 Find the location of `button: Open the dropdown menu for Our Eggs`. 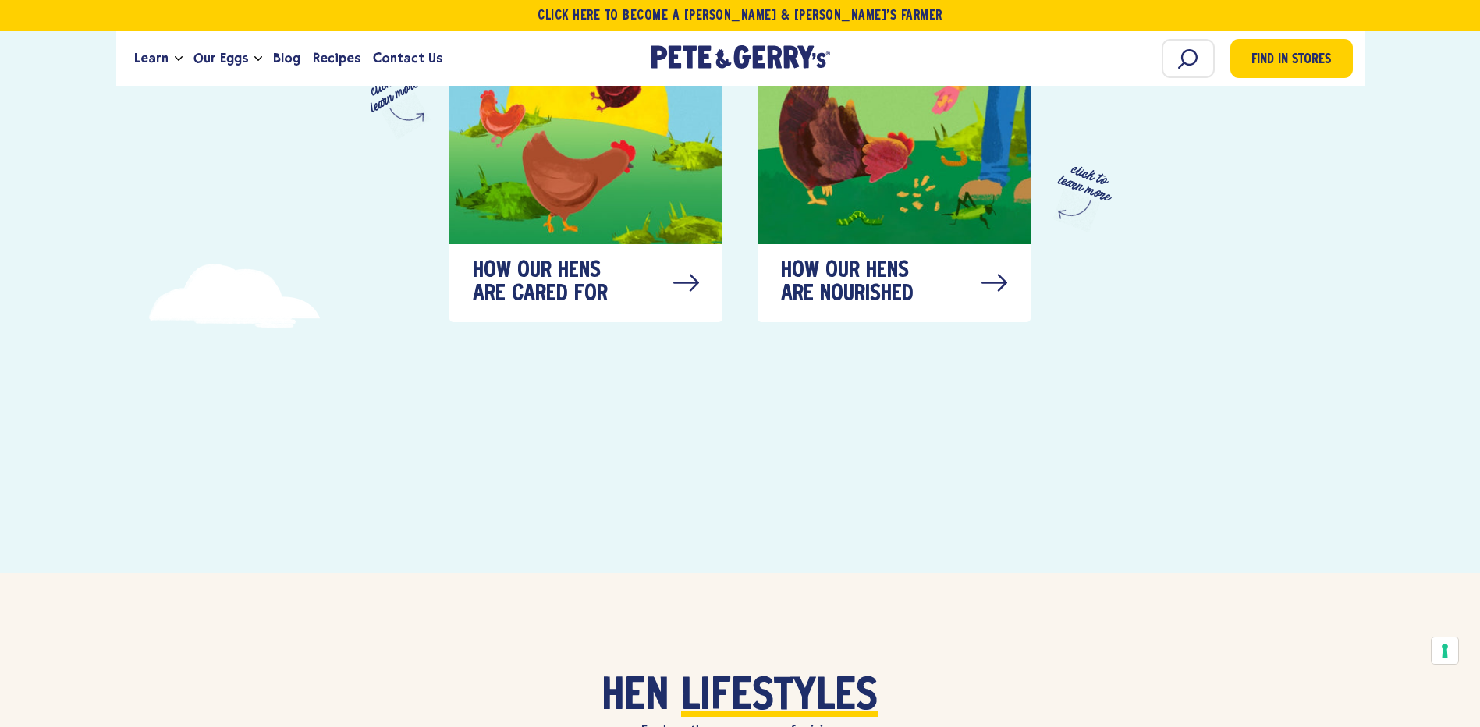

button: Open the dropdown menu for Our Eggs is located at coordinates (258, 59).